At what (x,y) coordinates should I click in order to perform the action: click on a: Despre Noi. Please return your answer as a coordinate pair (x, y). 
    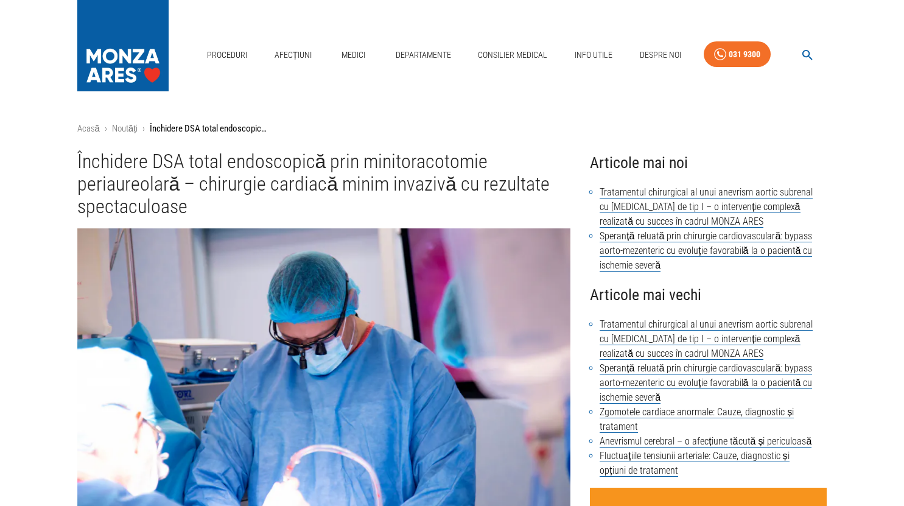
    Looking at the image, I should click on (660, 55).